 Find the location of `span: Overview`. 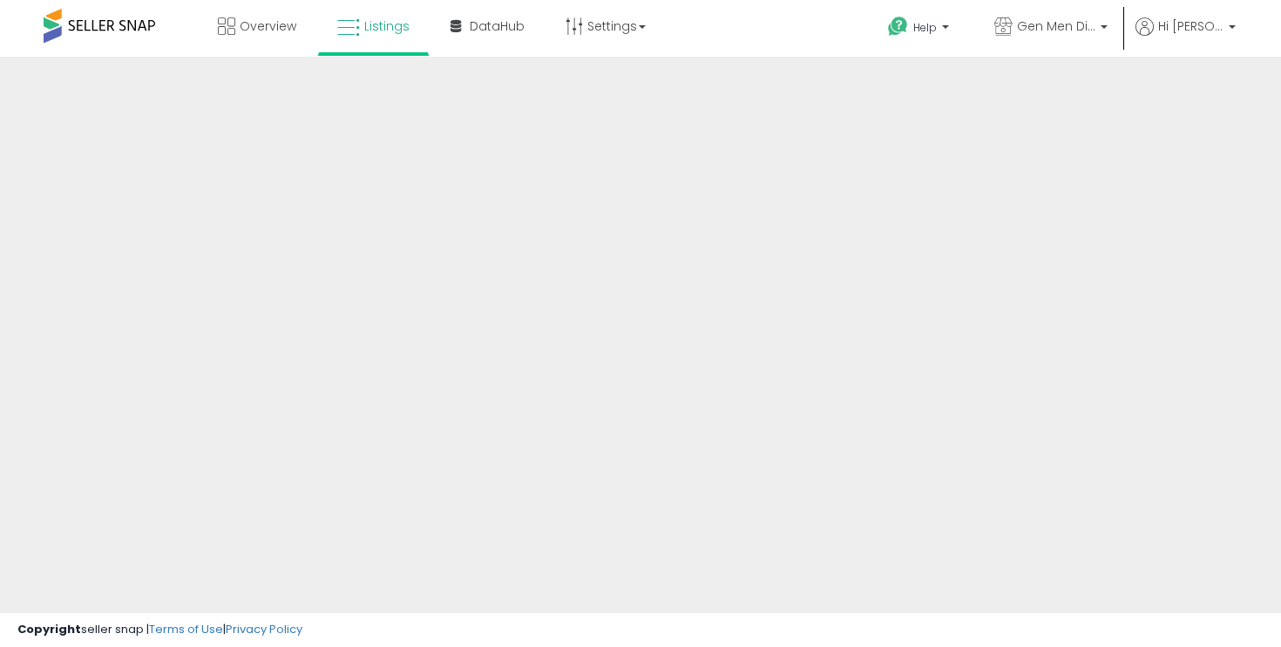

span: Overview is located at coordinates (268, 26).